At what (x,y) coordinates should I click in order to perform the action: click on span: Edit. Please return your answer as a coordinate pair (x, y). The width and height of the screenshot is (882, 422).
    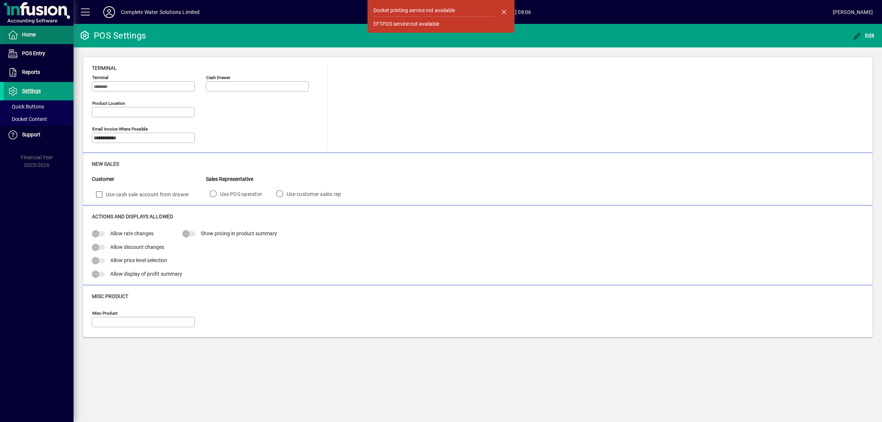
    Looking at the image, I should click on (864, 36).